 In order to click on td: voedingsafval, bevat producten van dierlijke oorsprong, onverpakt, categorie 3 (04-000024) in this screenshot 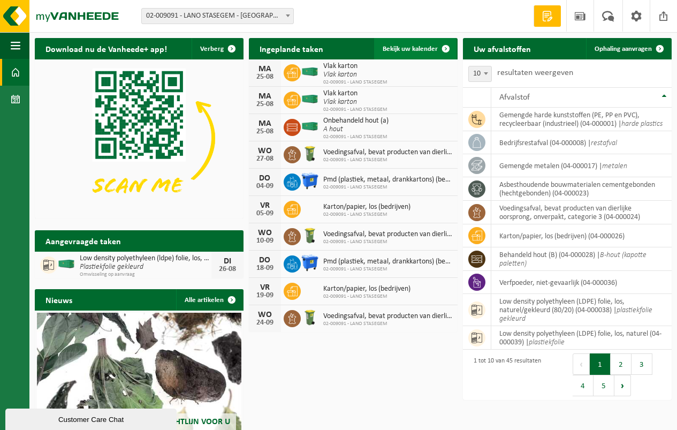, I will do `click(581, 213)`.